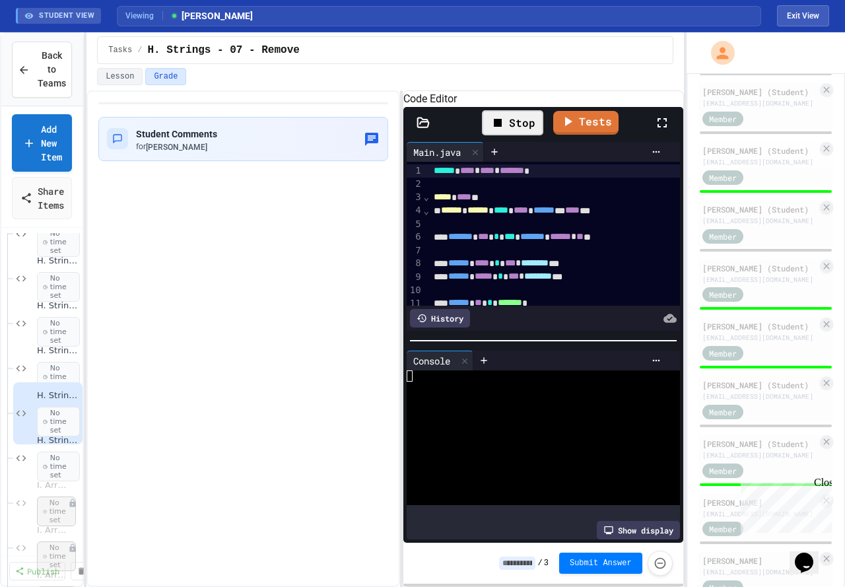  I want to click on div: 2, so click(415, 184).